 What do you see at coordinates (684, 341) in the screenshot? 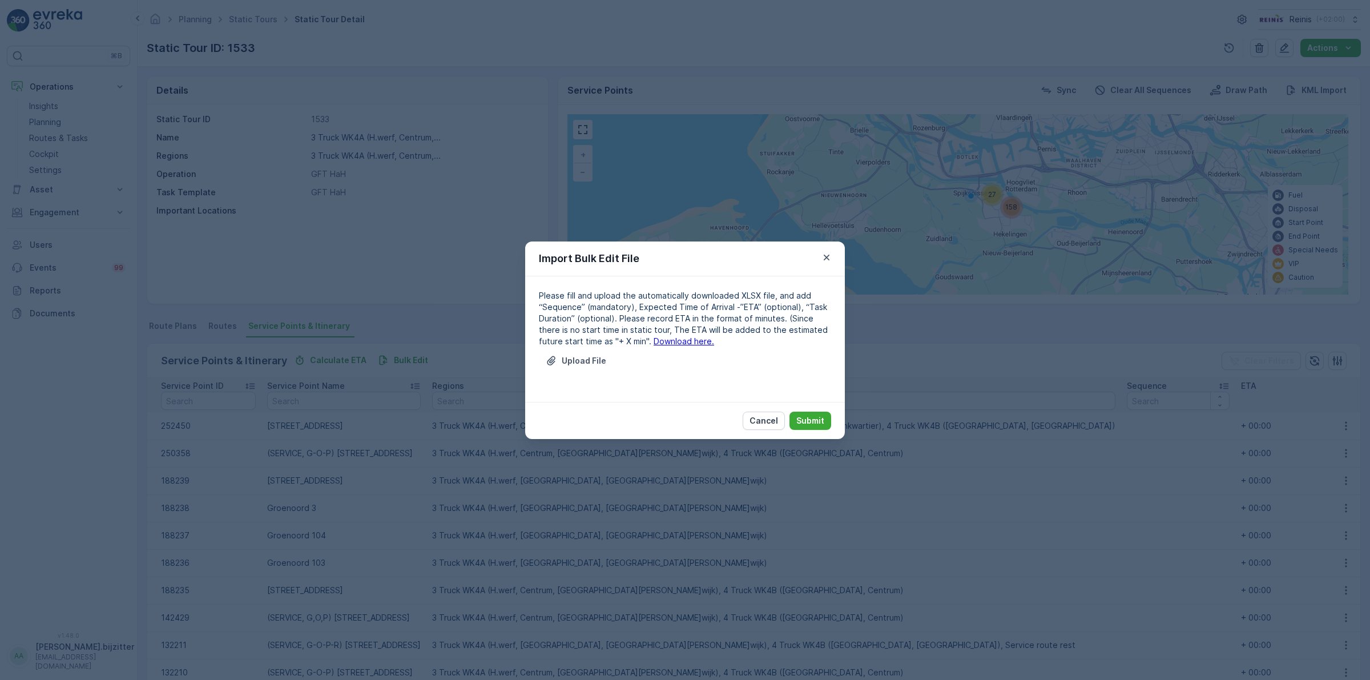
I see `a: Download here.` at bounding box center [684, 341].